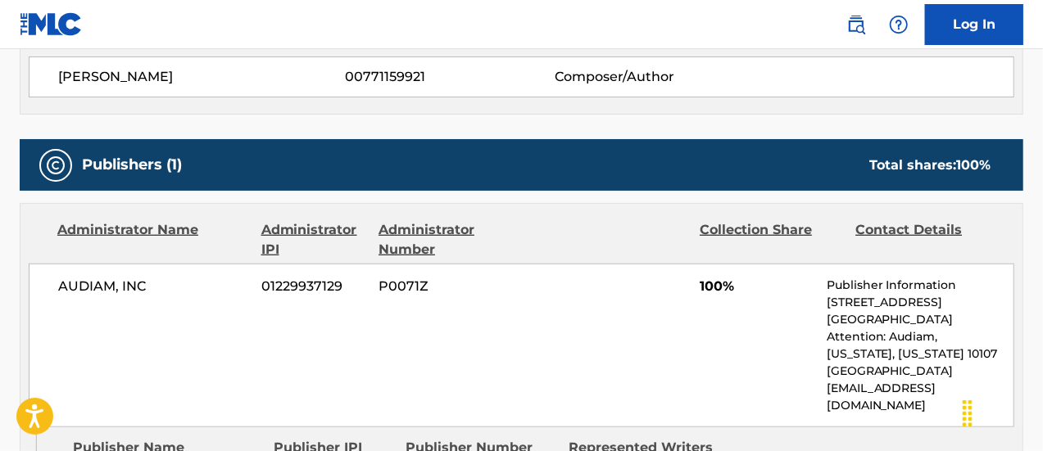 The height and width of the screenshot is (451, 1043). What do you see at coordinates (450, 240) in the screenshot?
I see `div: Administrator Number` at bounding box center [450, 240].